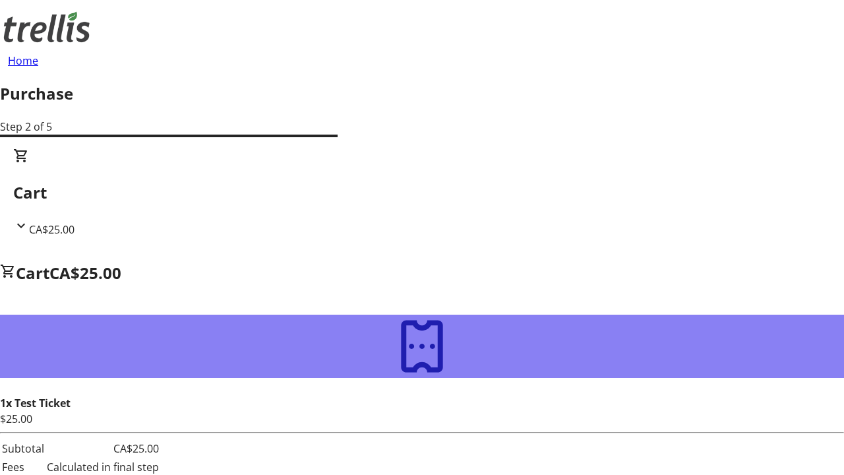 The height and width of the screenshot is (475, 844). I want to click on h2: Cart, so click(422, 193).